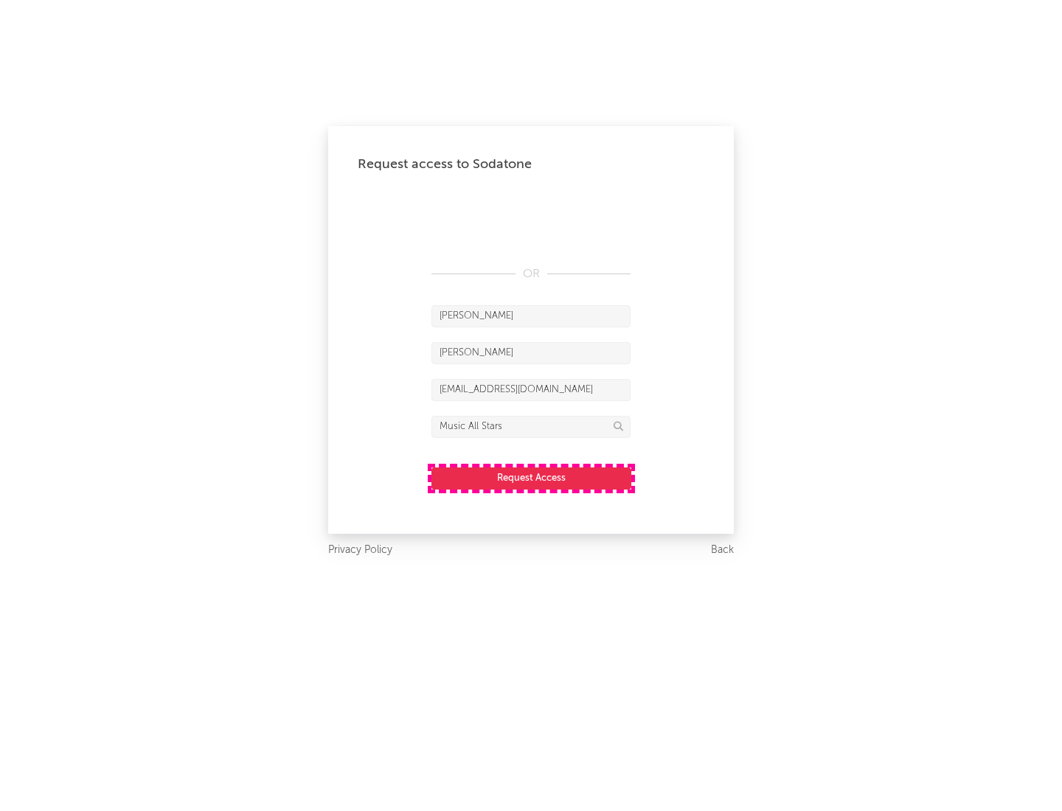 This screenshot has width=1062, height=811. What do you see at coordinates (360, 550) in the screenshot?
I see `a: Privacy Policy` at bounding box center [360, 550].